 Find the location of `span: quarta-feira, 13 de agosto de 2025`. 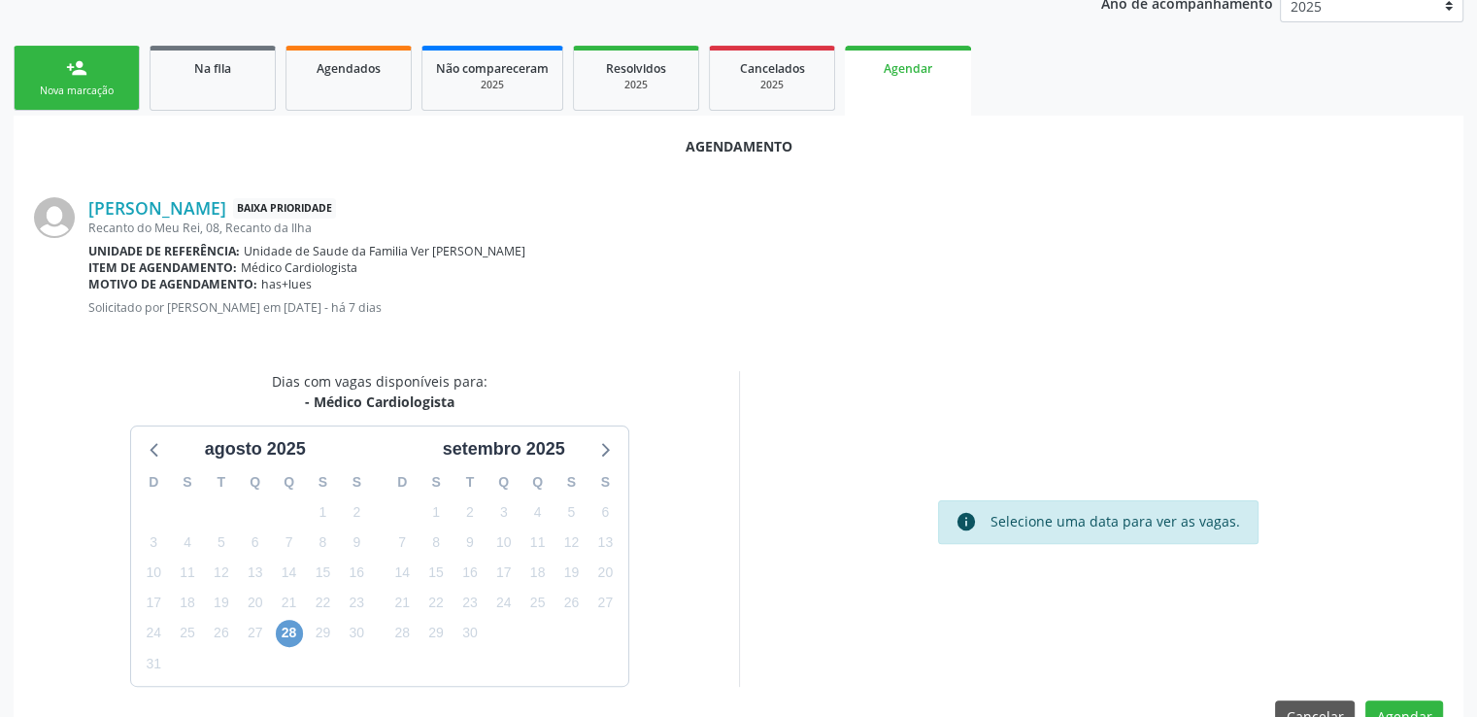

span: quarta-feira, 13 de agosto de 2025 is located at coordinates (255, 573).